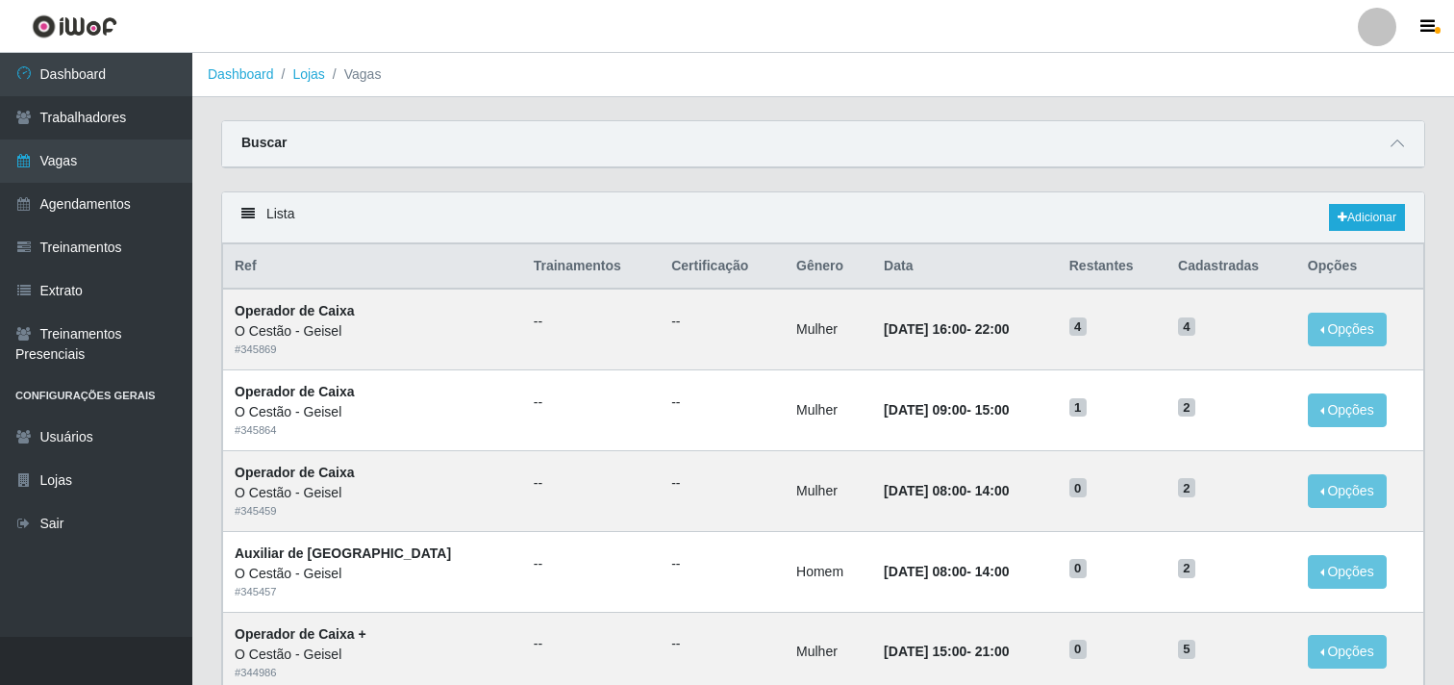  What do you see at coordinates (74, 26) in the screenshot?
I see `img: CoreUI Logo` at bounding box center [74, 26].